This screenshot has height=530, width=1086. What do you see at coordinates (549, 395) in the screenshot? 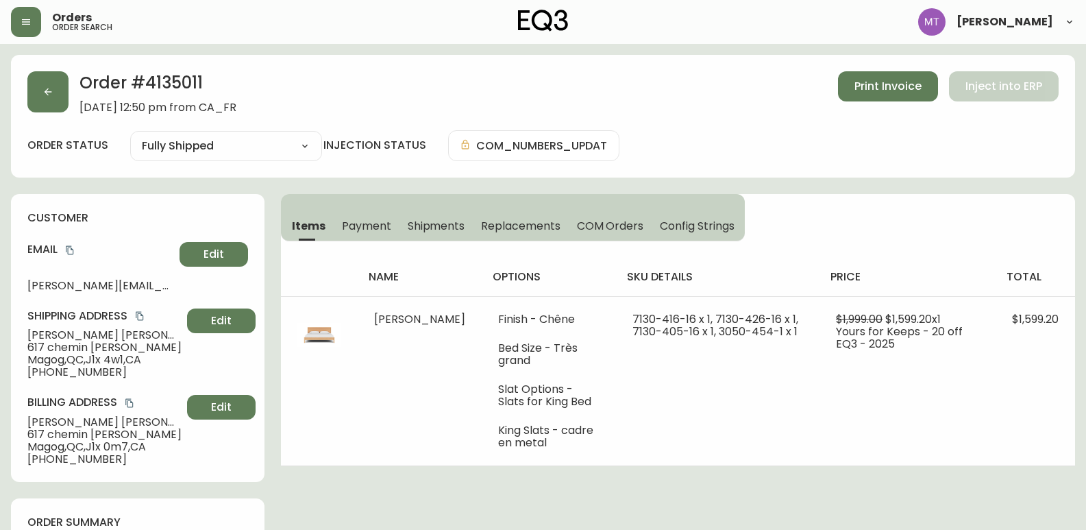
I see `li: Slat Options - Slats for King Bed` at bounding box center [549, 395].